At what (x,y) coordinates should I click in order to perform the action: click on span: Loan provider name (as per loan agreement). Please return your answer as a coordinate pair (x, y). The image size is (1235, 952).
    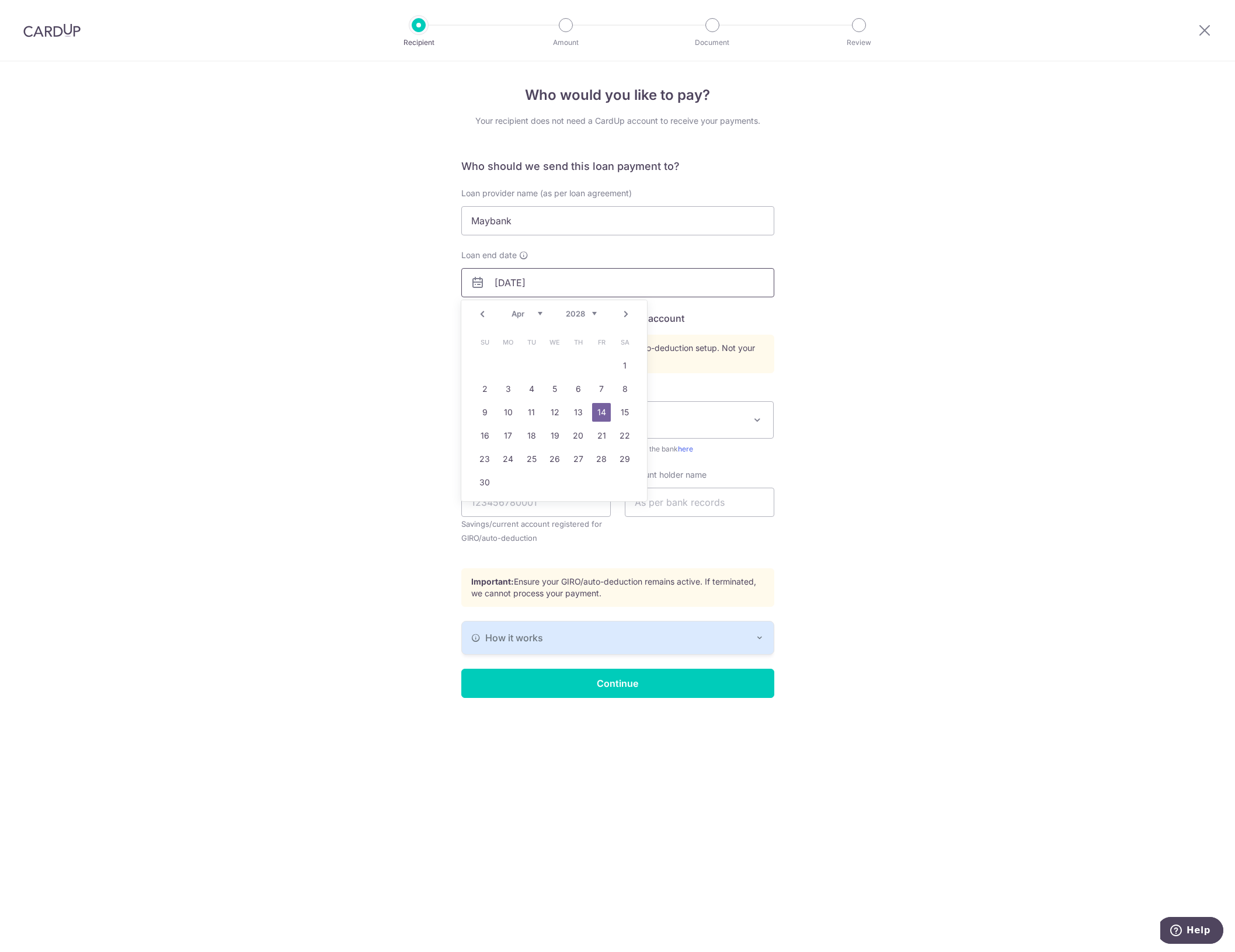
    Looking at the image, I should click on (547, 193).